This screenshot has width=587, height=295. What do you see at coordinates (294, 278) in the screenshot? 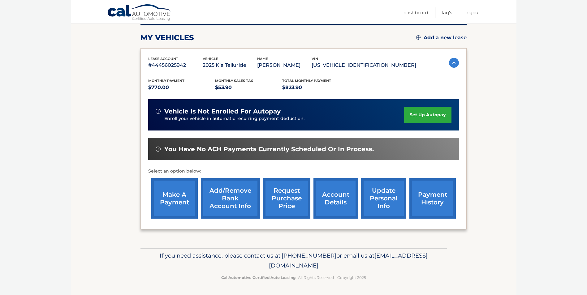
I see `p: - All Rights Reserved - Copyright 2025` at bounding box center [294, 278].